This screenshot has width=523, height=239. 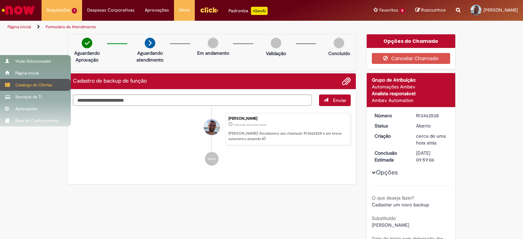 I want to click on div: R13462528, so click(x=432, y=116).